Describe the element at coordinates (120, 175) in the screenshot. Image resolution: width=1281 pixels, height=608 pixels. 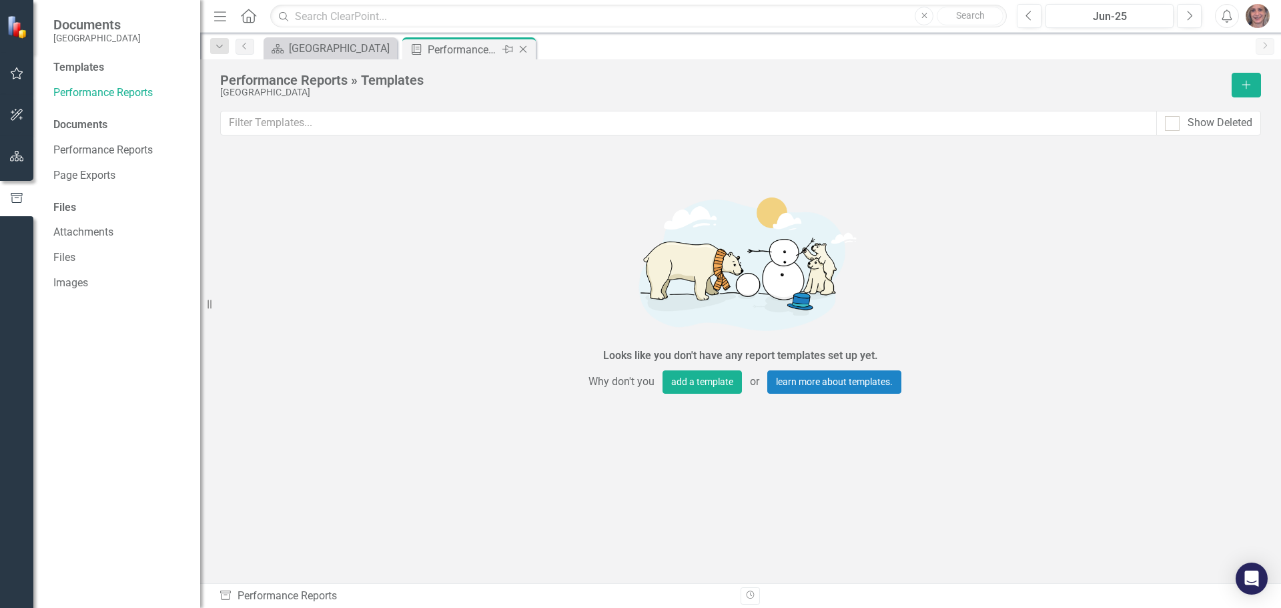
I see `a: Page Exports` at that location.